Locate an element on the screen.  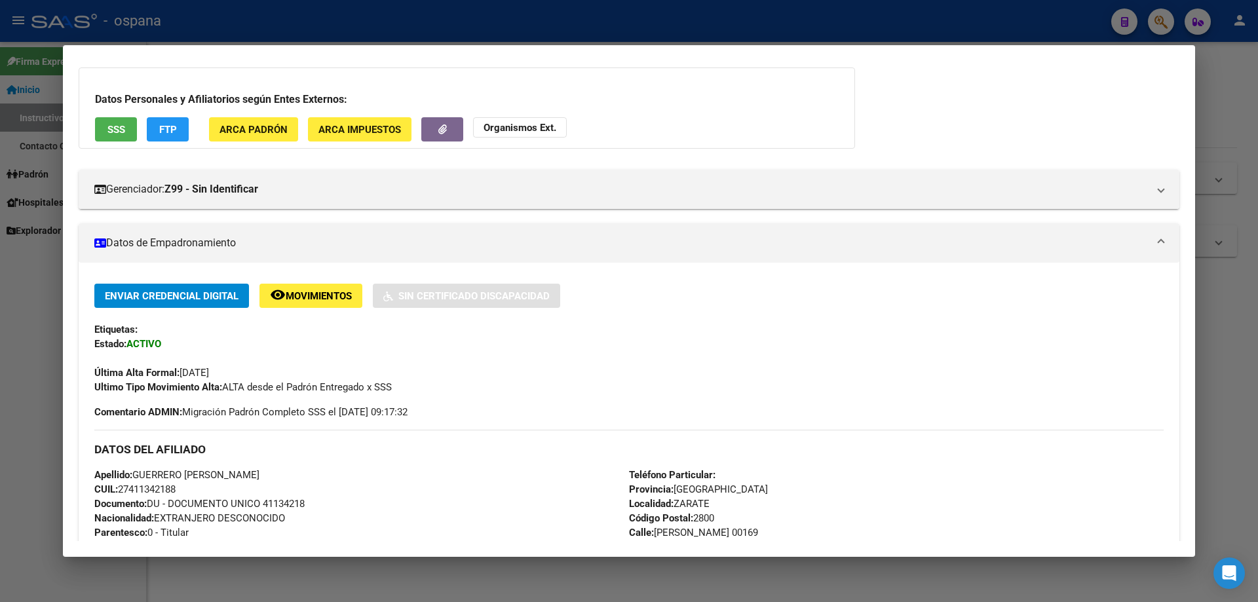
strong: Documento: is located at coordinates (121, 504).